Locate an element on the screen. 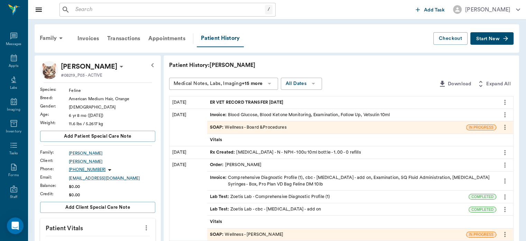 This screenshot has height=241, width=526. div: Weight : is located at coordinates (54, 123).